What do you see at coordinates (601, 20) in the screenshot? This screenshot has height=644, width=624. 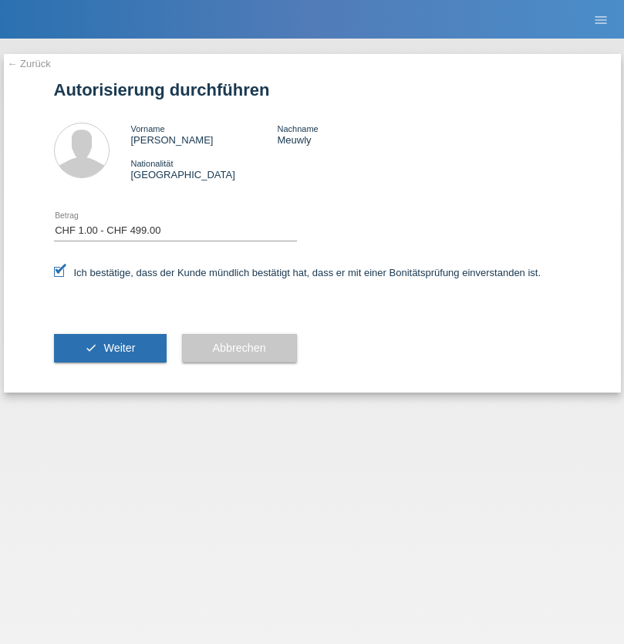 I see `i: menu` at bounding box center [601, 20].